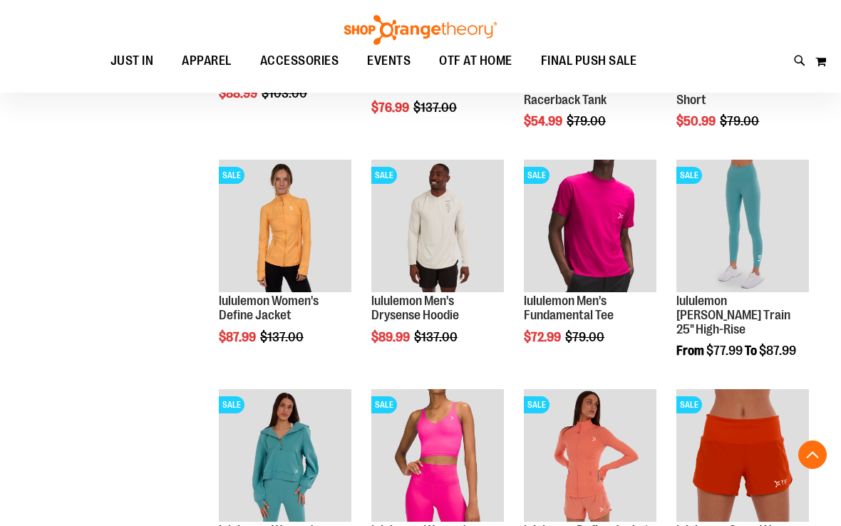  What do you see at coordinates (391, 337) in the screenshot?
I see `span: $89.99` at bounding box center [391, 337].